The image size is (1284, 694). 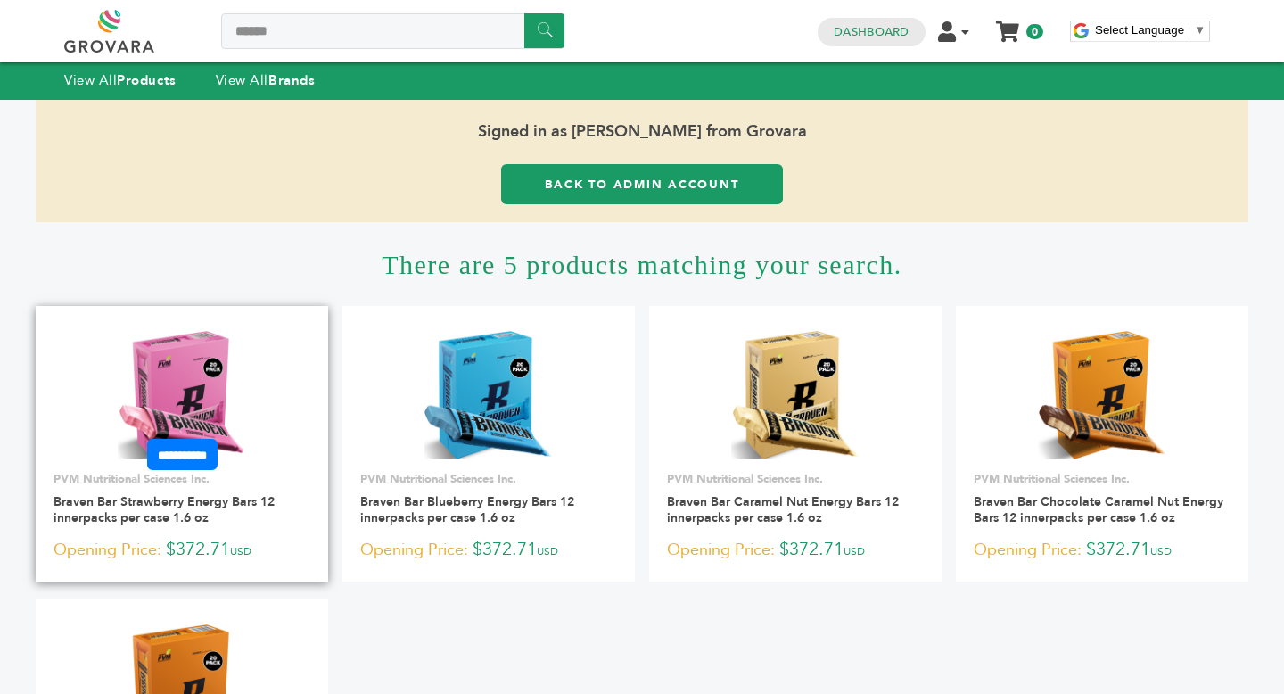 I want to click on a: Back to Admin Account, so click(x=642, y=184).